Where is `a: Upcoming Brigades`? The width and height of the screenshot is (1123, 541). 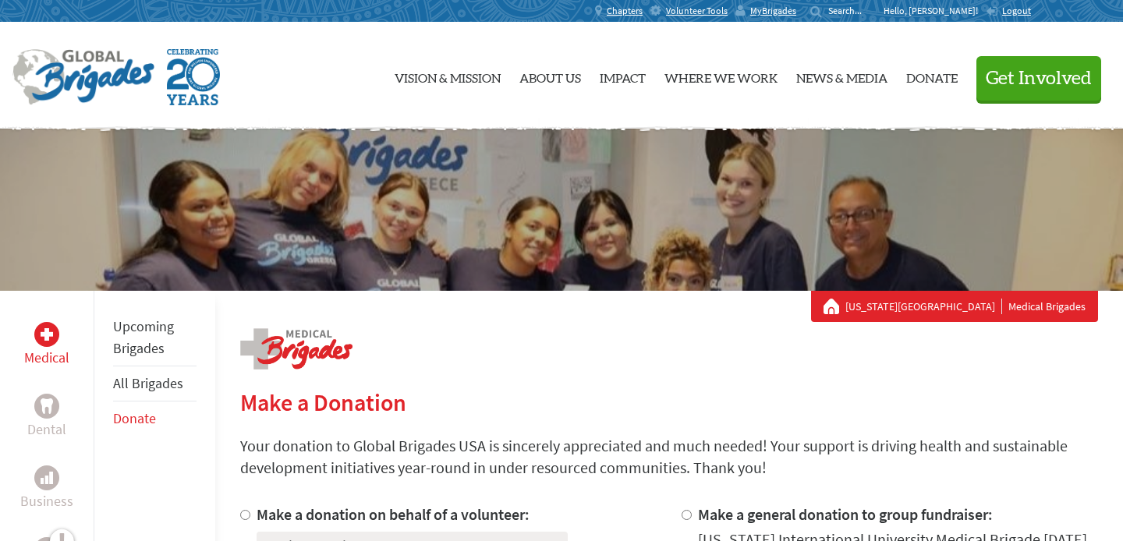
a: Upcoming Brigades is located at coordinates (144, 337).